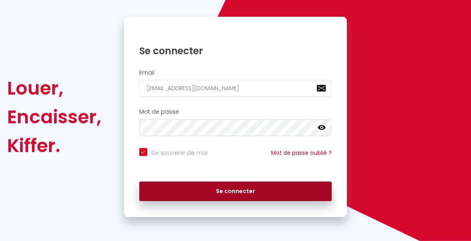 This screenshot has width=471, height=241. I want to click on input: Ton Email, so click(236, 88).